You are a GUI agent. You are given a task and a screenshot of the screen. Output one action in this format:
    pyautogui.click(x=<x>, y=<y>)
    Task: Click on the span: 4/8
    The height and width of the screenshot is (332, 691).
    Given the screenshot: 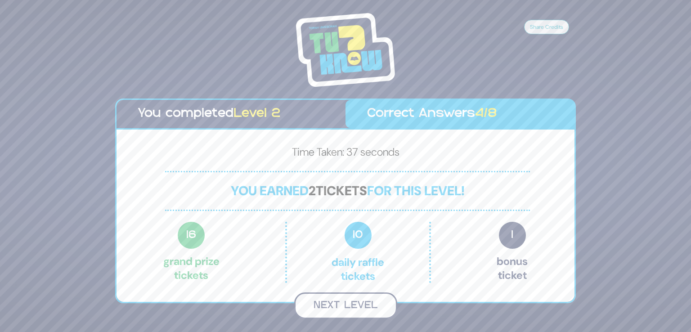 What is the action you would take?
    pyautogui.click(x=486, y=114)
    